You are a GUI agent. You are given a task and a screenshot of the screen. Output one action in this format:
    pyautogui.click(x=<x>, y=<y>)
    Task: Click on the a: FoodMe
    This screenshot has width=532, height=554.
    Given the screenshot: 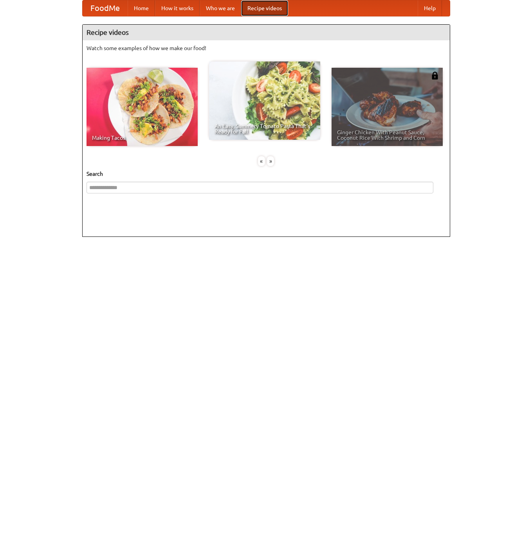 What is the action you would take?
    pyautogui.click(x=105, y=8)
    